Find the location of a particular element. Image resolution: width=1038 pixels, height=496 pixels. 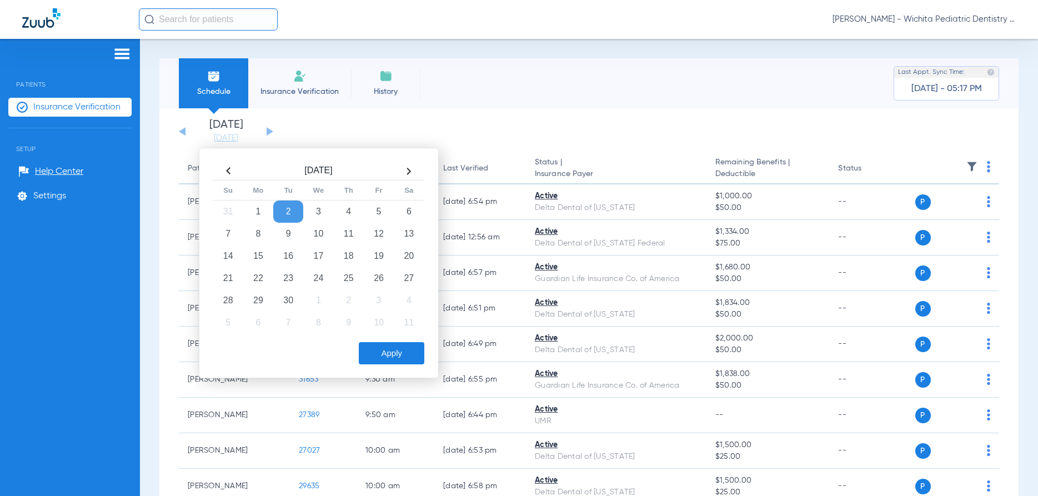

td: 10:00 AM is located at coordinates (396, 451).